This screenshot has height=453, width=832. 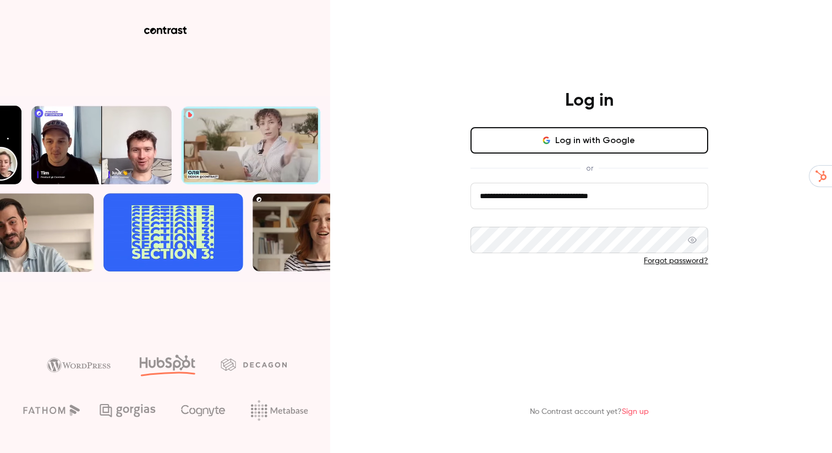 What do you see at coordinates (589, 297) in the screenshot?
I see `button: Log in` at bounding box center [589, 297].